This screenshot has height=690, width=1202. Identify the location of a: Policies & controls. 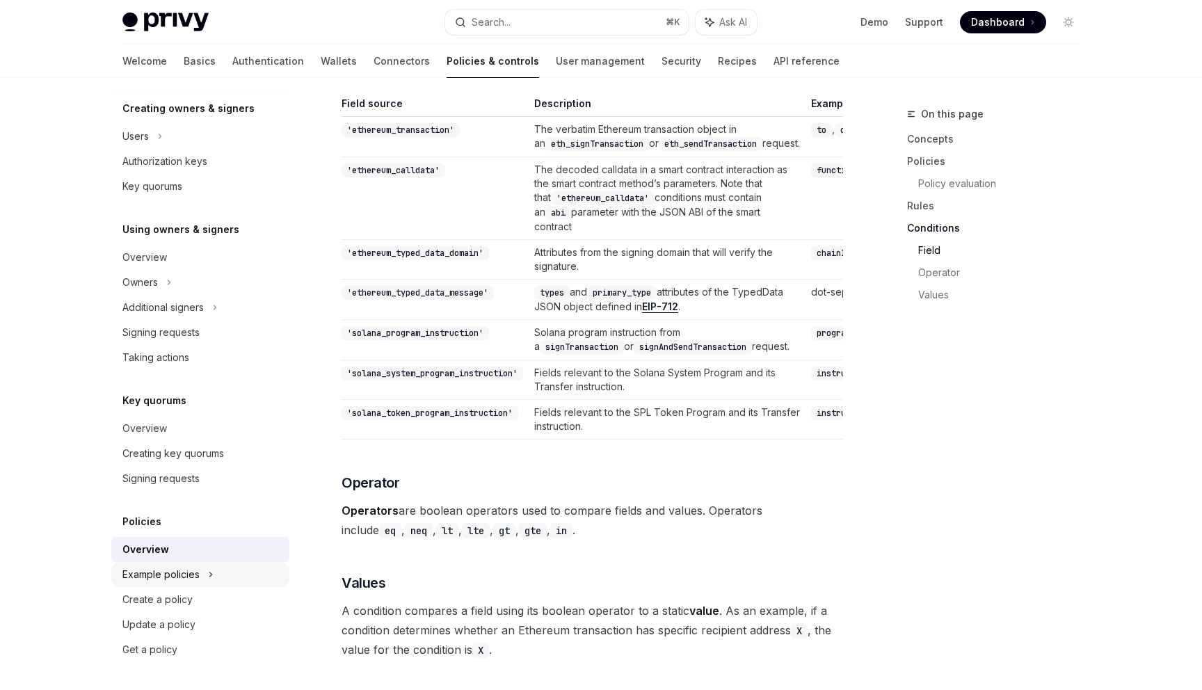
(493, 61).